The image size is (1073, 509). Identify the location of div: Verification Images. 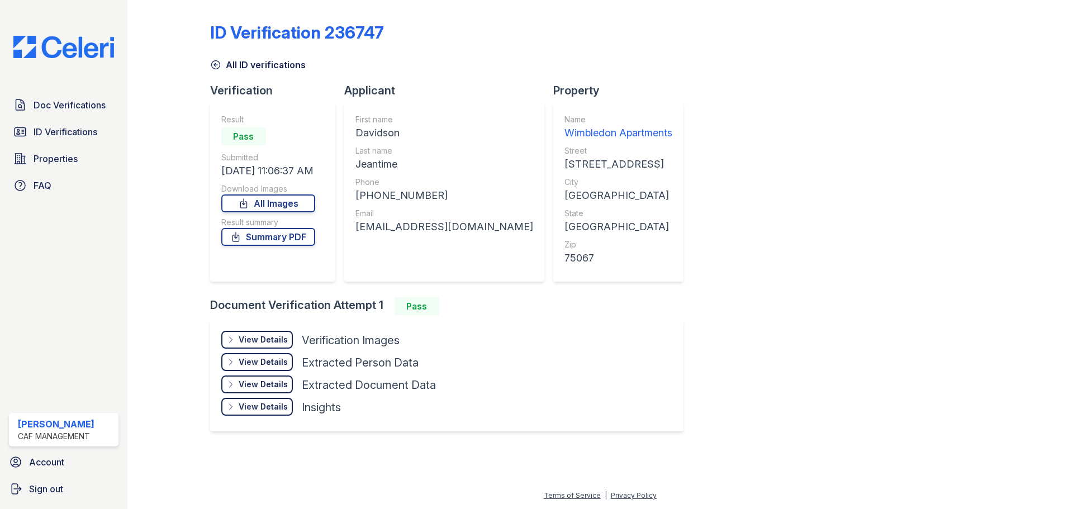
(351, 340).